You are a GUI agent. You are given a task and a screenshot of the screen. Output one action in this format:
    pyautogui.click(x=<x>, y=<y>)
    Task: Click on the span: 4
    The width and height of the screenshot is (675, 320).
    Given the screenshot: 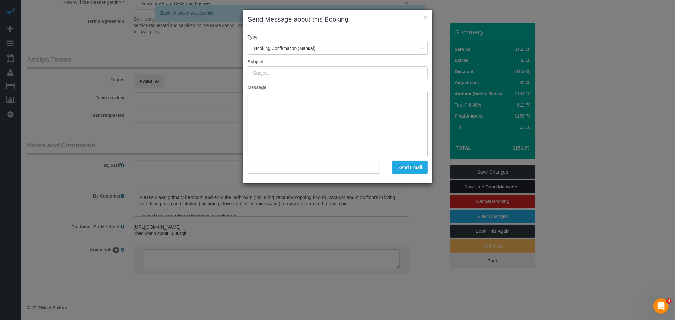 What is the action you would take?
    pyautogui.click(x=669, y=301)
    